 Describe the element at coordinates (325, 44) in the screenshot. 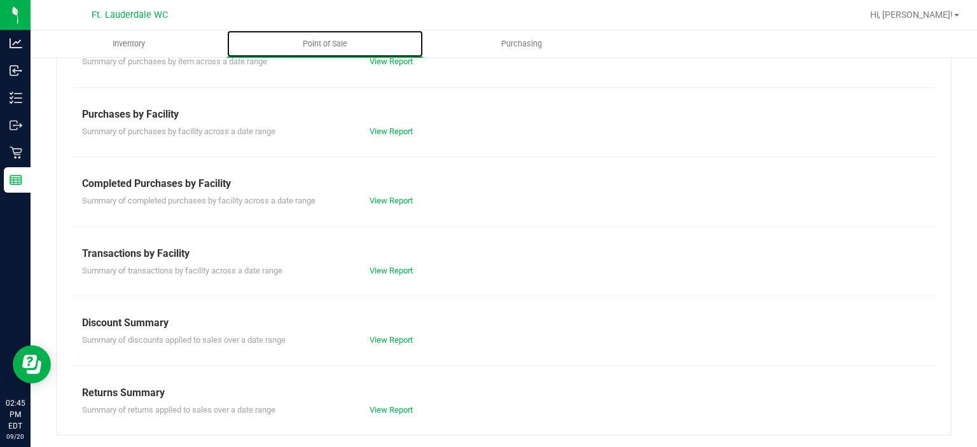

I see `a: Point of Sale` at that location.